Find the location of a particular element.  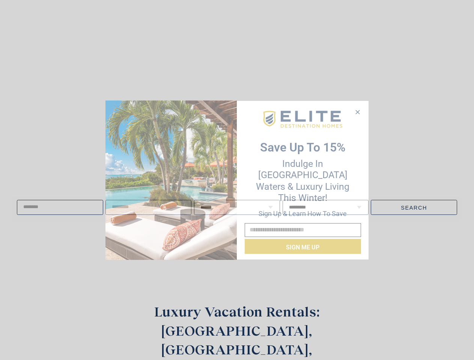

img: Desktop-Opt-in-2025-01-10T154433.560.png is located at coordinates (171, 180).